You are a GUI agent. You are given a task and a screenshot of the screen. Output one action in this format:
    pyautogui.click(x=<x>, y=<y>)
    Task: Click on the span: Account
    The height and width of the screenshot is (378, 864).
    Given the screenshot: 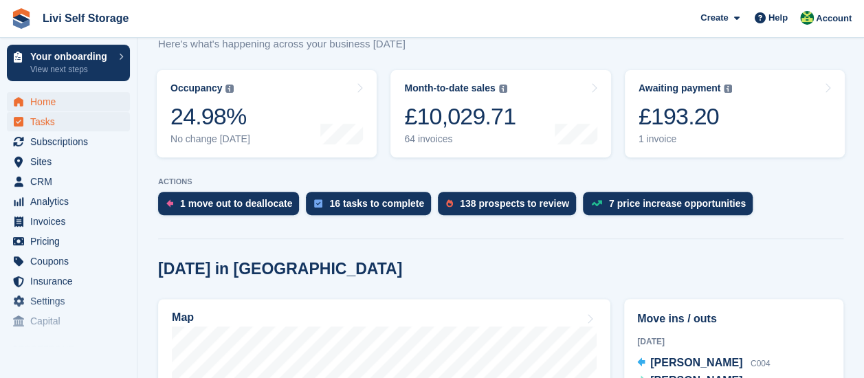 What is the action you would take?
    pyautogui.click(x=833, y=19)
    